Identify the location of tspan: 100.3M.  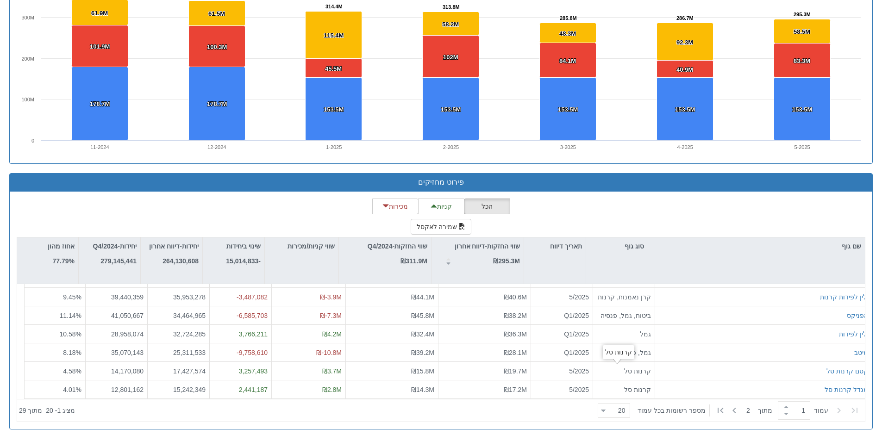
(217, 47).